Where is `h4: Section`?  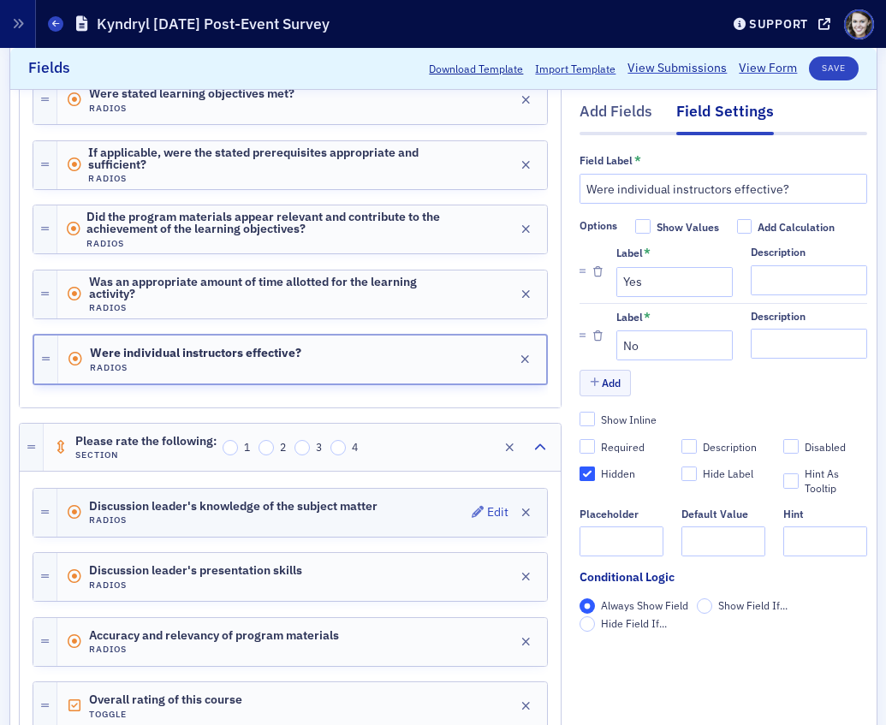
h4: Section is located at coordinates (146, 455).